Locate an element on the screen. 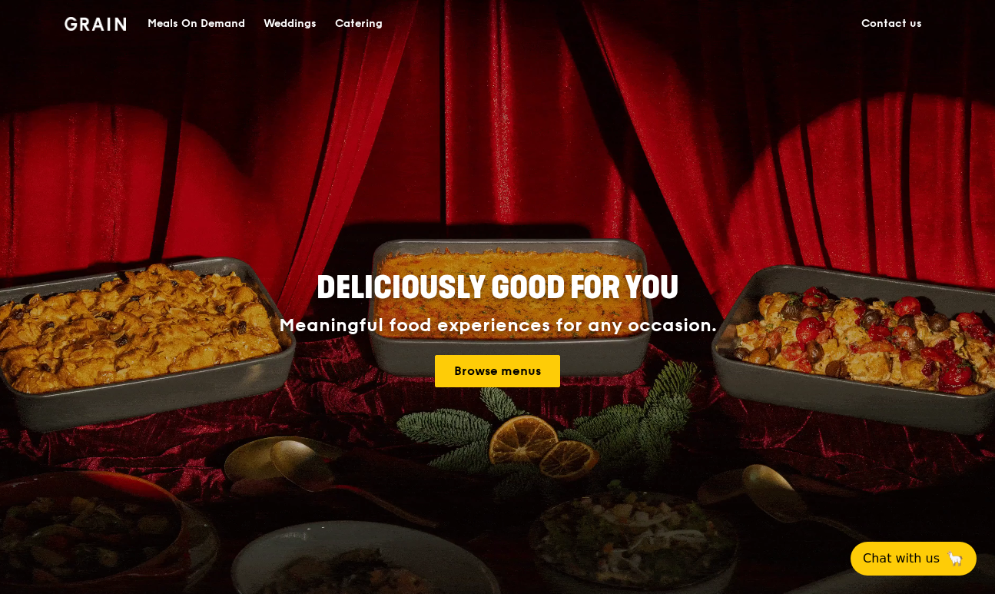 Image resolution: width=995 pixels, height=594 pixels. a: Catering is located at coordinates (359, 24).